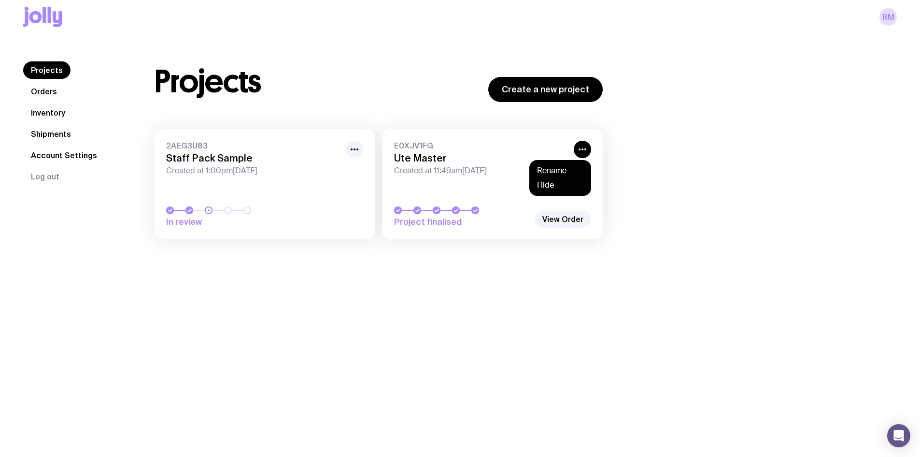 The width and height of the screenshot is (920, 457). Describe the element at coordinates (253, 158) in the screenshot. I see `h3: Staff Pack Sample` at that location.